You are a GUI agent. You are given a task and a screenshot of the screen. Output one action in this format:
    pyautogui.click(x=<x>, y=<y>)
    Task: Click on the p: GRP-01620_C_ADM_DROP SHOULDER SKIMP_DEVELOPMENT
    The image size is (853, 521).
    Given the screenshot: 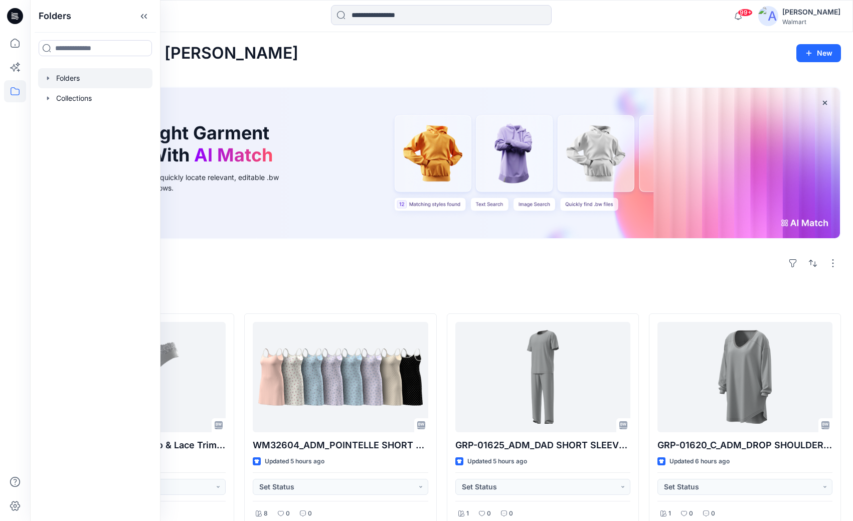 What is the action you would take?
    pyautogui.click(x=745, y=445)
    